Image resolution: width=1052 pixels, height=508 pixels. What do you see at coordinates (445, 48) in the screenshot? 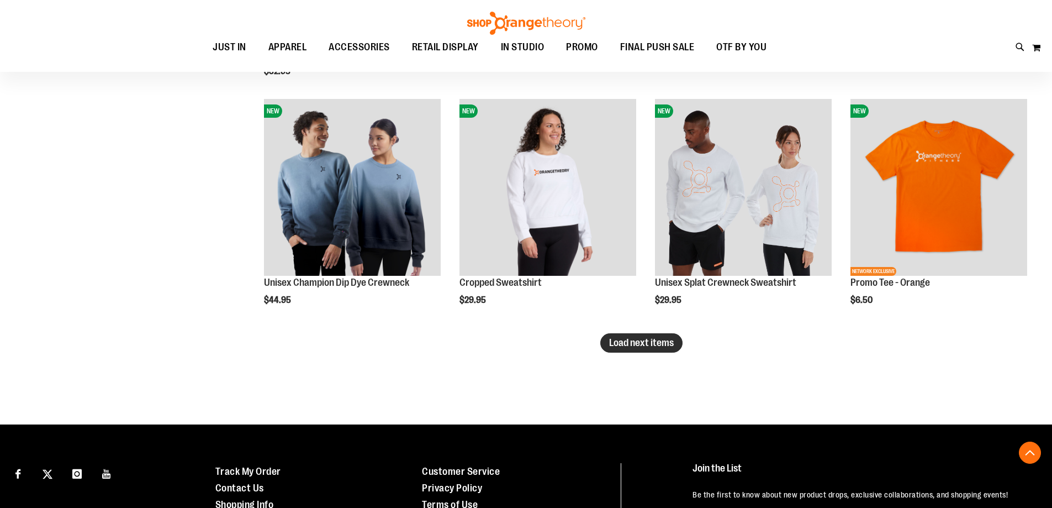
I see `a: RETAIL DISPLAY` at bounding box center [445, 48].